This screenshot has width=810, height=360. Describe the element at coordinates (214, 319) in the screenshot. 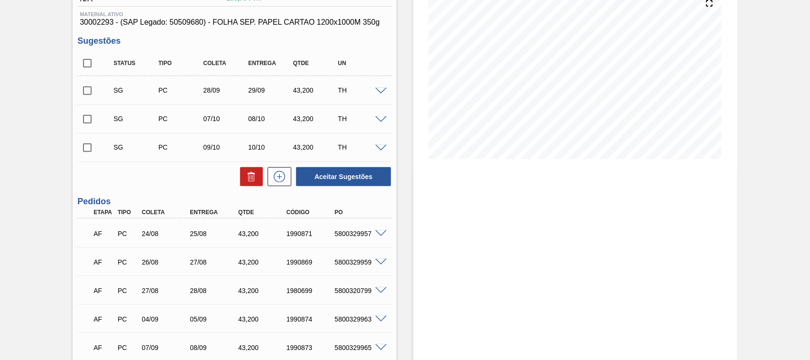

I see `div: 05/09/2025` at that location.